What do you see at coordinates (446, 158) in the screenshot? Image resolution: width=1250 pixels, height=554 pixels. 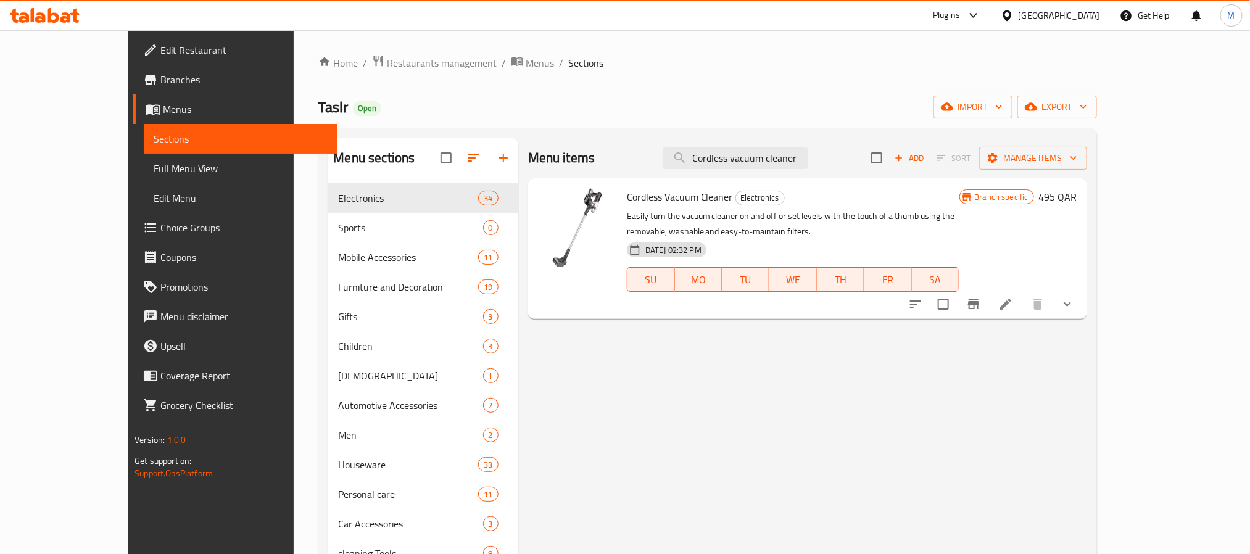 I see `span: Select all sections` at bounding box center [446, 158].